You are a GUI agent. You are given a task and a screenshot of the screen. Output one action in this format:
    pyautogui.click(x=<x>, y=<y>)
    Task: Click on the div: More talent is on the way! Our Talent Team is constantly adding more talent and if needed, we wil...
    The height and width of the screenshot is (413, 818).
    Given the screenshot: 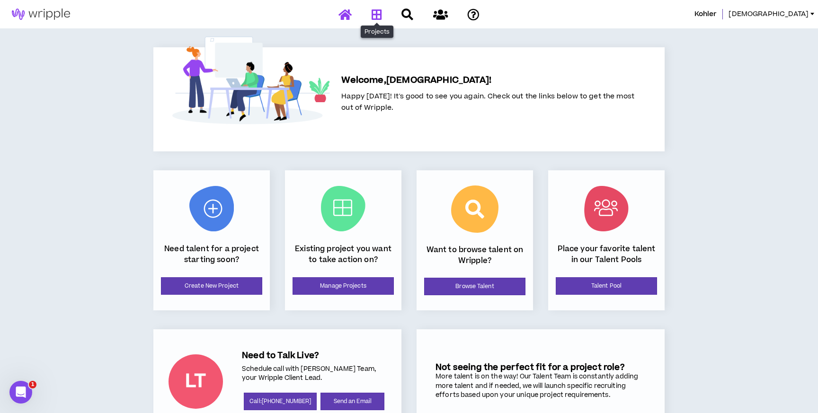 What is the action you would take?
    pyautogui.click(x=540, y=386)
    